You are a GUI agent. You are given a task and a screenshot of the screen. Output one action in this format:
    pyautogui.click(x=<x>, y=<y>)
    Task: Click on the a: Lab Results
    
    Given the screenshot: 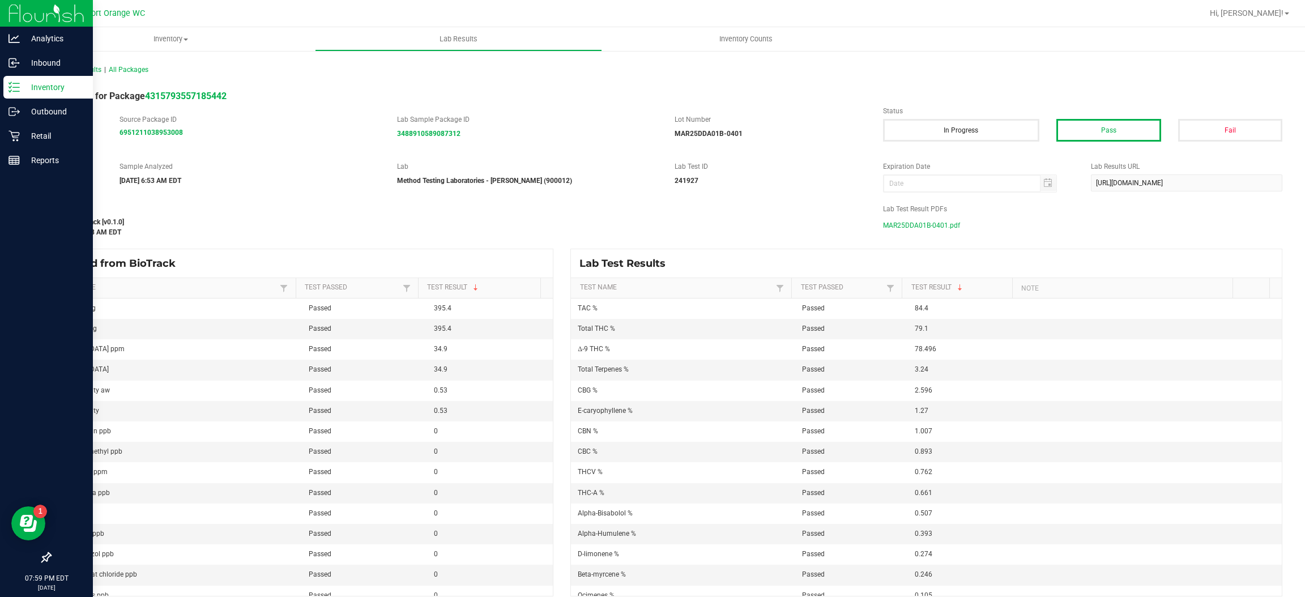 What is the action you would take?
    pyautogui.click(x=459, y=39)
    